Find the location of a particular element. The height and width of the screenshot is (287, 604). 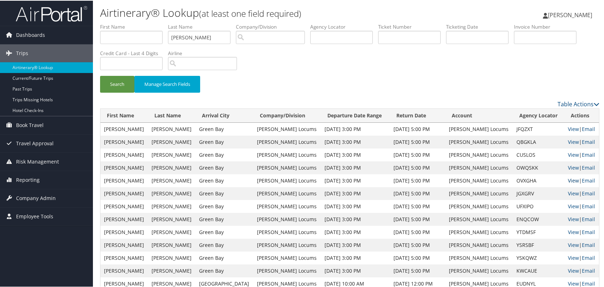

th: Agency Locator: activate to sort column ascending is located at coordinates (539, 115).